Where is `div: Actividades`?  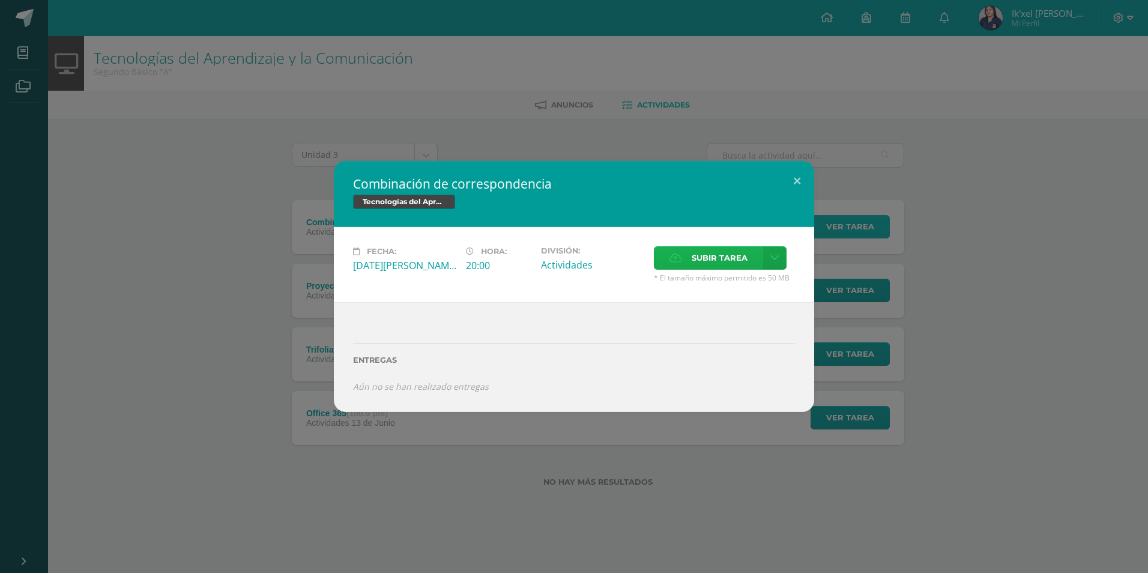 div: Actividades is located at coordinates (593, 265).